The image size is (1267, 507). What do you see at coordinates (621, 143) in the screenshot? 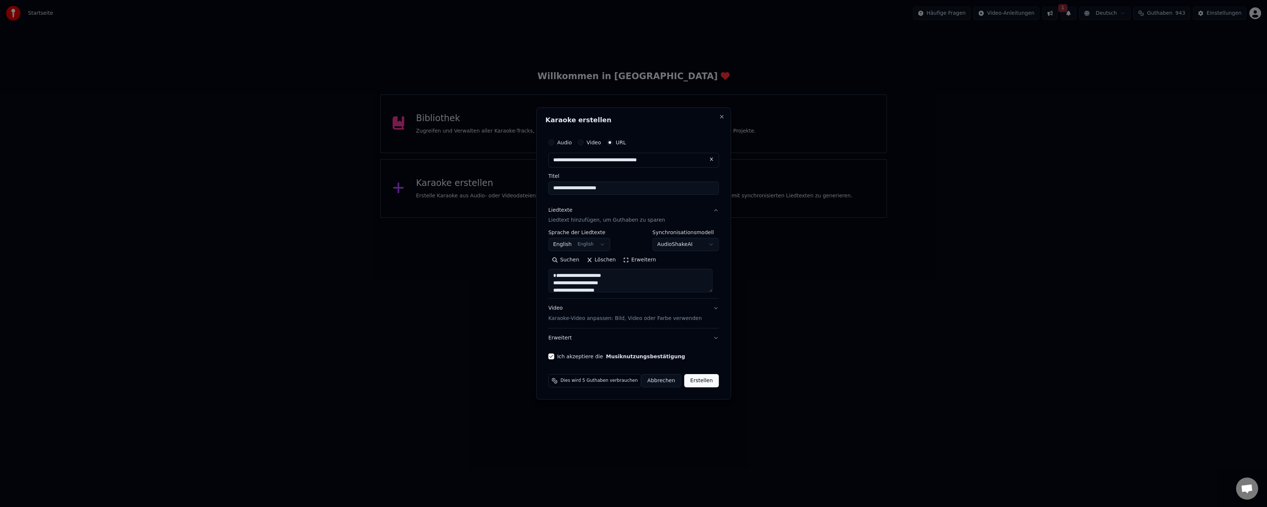
I see `label: URL` at bounding box center [621, 143].